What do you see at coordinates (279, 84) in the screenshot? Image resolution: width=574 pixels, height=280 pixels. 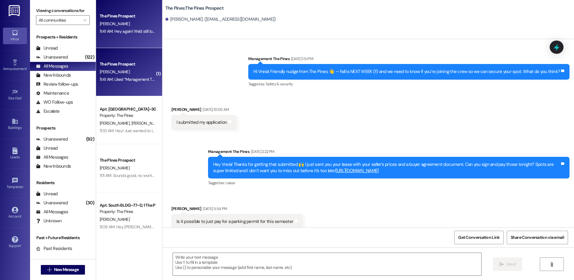 I see `span: Safety & security` at bounding box center [279, 84].